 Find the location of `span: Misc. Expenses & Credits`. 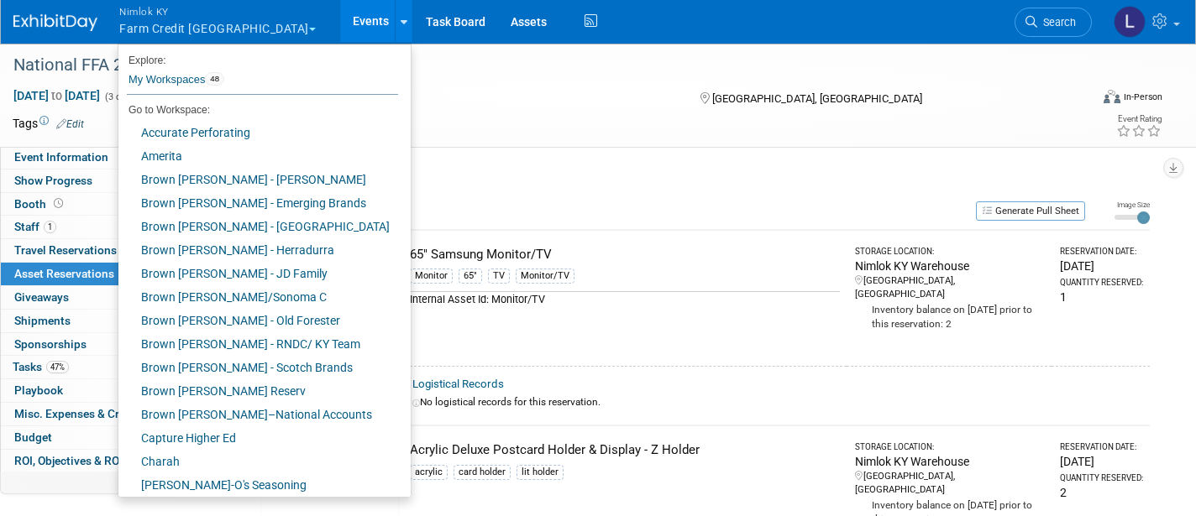

span: Misc. Expenses & Credits is located at coordinates (80, 414).